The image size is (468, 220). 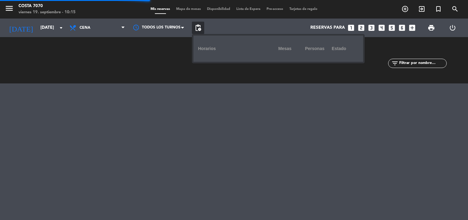 I want to click on span: Tarjetas de regalo, so click(x=304, y=9).